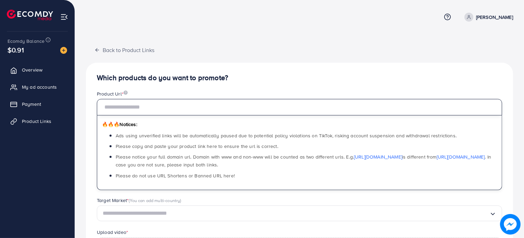 The width and height of the screenshot is (524, 238). I want to click on span: Product Links, so click(37, 121).